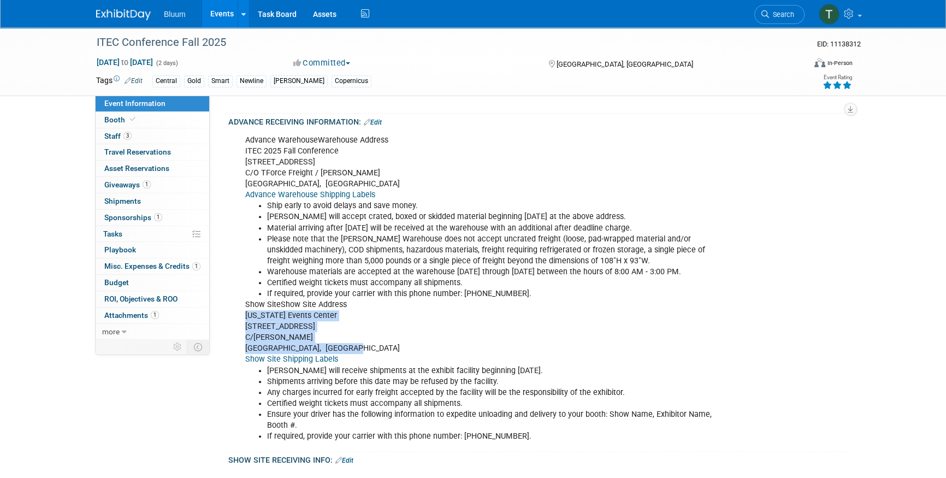 This screenshot has width=946, height=478. I want to click on td: Tags, so click(119, 81).